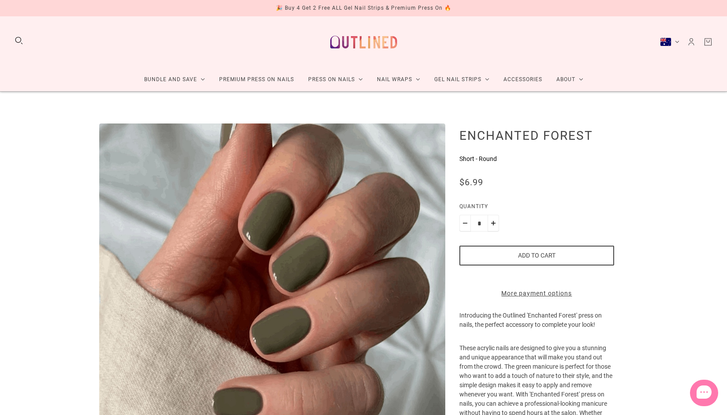 This screenshot has height=415, width=727. Describe the element at coordinates (465, 223) in the screenshot. I see `button: Minus` at that location.